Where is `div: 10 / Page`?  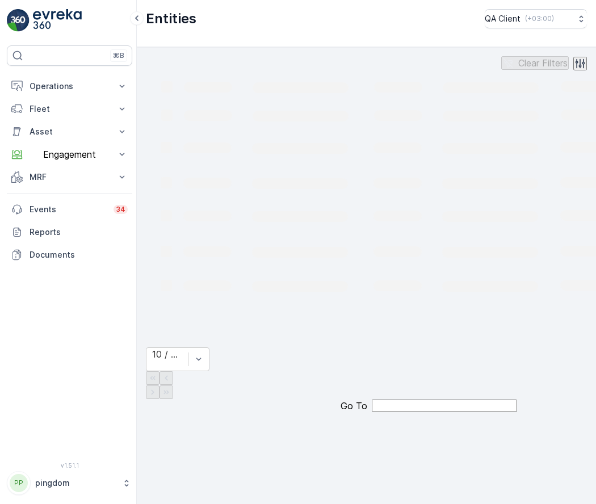 div: 10 / Page is located at coordinates (167, 354).